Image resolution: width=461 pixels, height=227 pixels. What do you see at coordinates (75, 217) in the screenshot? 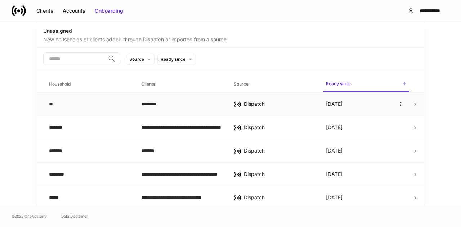
I see `a: Data Disclaimer` at bounding box center [75, 217].